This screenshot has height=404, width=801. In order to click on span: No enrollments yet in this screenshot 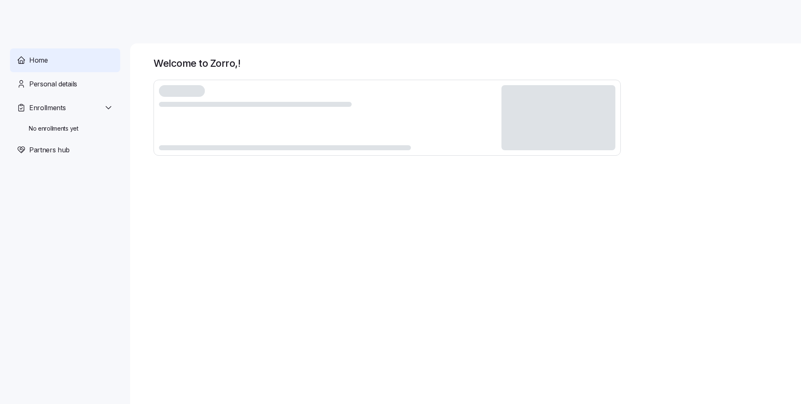, I will do `click(53, 128)`.